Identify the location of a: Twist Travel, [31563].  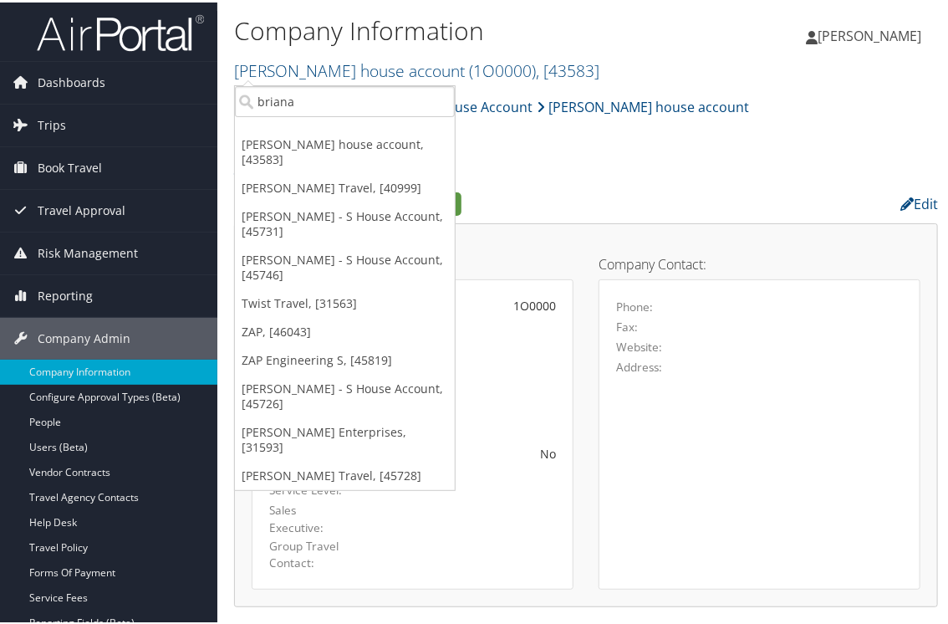
(344, 301).